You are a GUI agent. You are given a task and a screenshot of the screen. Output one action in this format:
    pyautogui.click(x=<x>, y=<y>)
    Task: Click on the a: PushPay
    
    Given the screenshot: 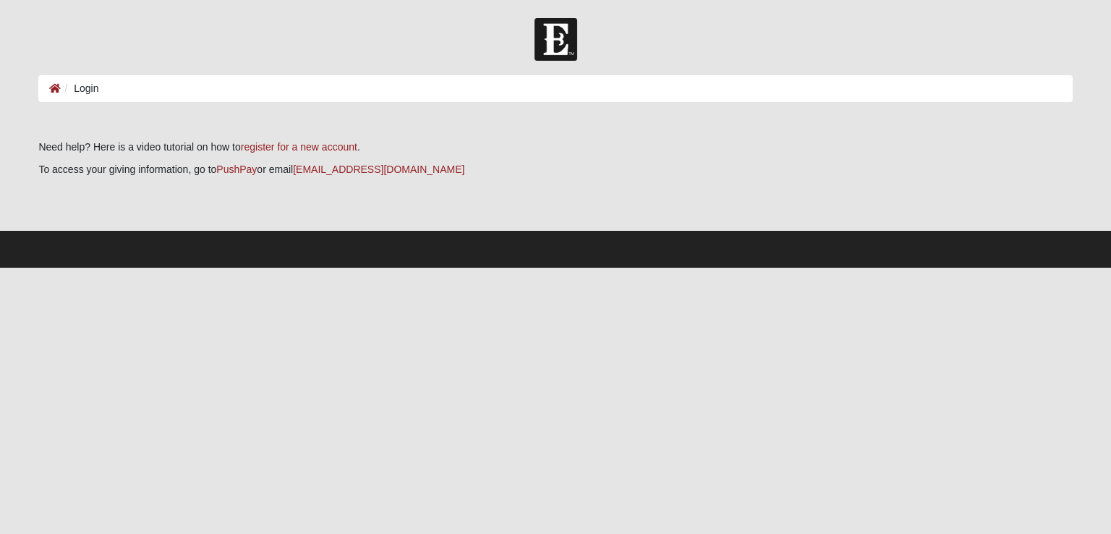 What is the action you would take?
    pyautogui.click(x=237, y=169)
    